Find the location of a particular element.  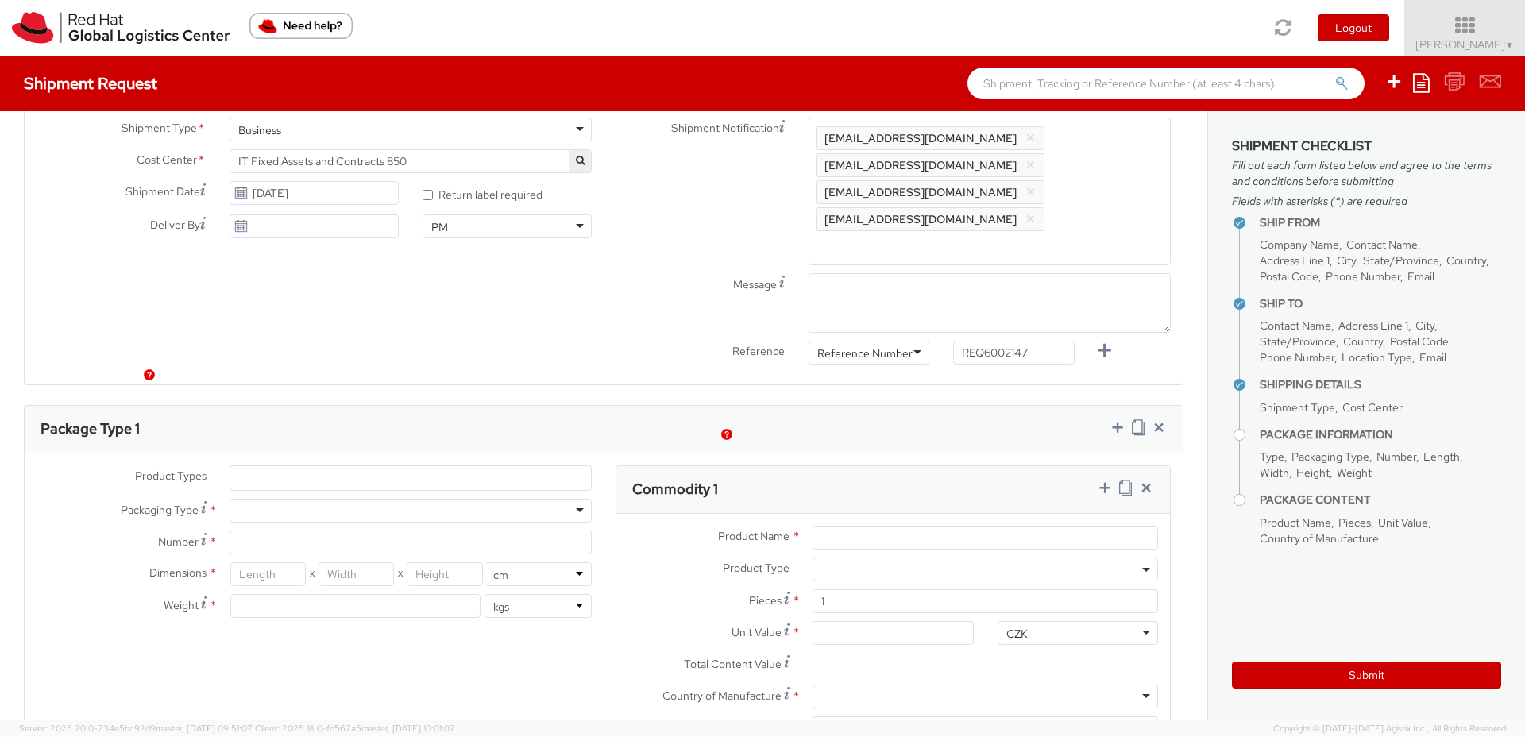

input: Height is located at coordinates (444, 574).